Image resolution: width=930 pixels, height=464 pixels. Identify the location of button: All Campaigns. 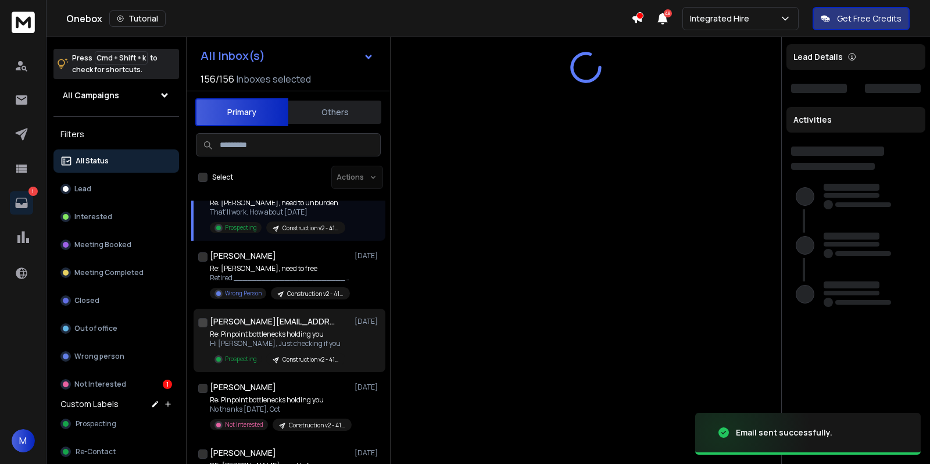
(116, 95).